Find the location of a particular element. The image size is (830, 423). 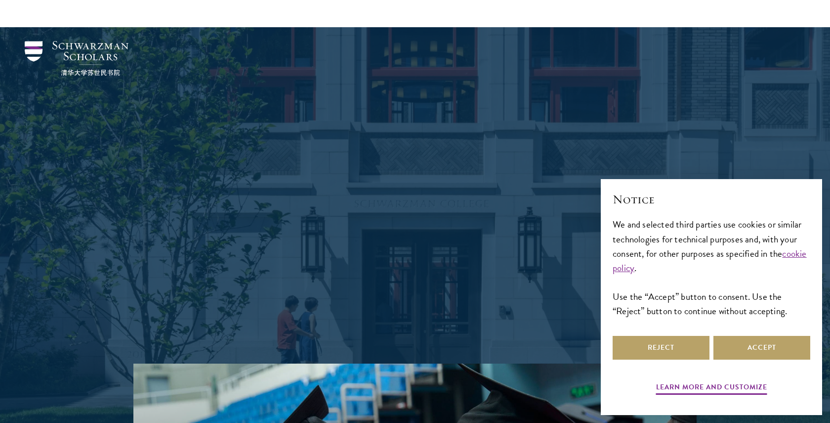

img: Schwarzman Scholars is located at coordinates (77, 58).